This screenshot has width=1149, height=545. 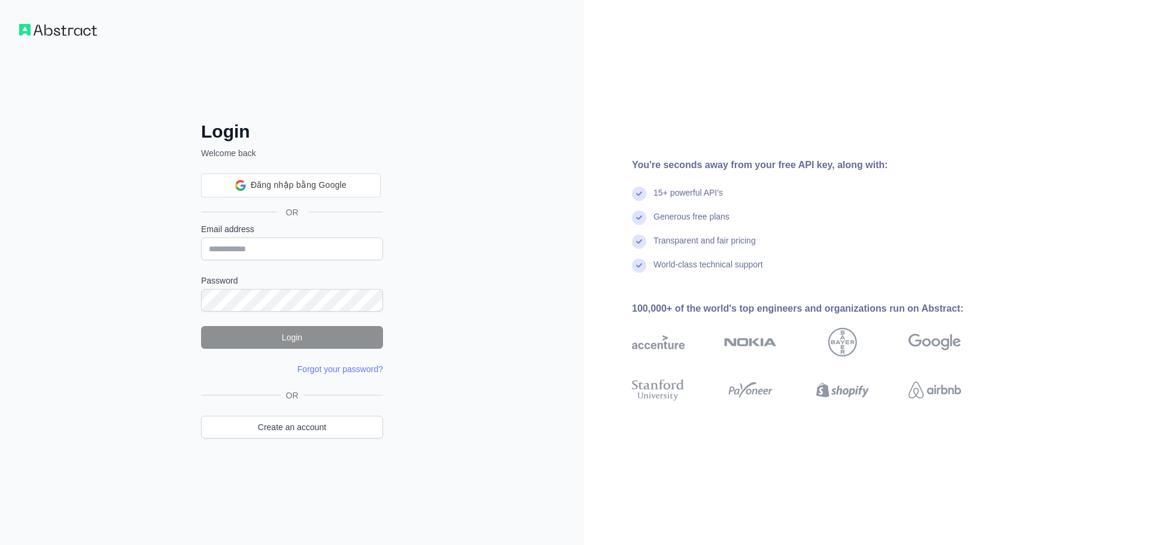 What do you see at coordinates (816, 309) in the screenshot?
I see `div: 100,000+ of the world's top engineers and organizations run on Abstract:` at bounding box center [816, 309].